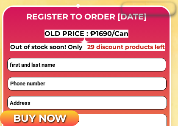  Describe the element at coordinates (86, 65) in the screenshot. I see `input: first and last name` at that location.